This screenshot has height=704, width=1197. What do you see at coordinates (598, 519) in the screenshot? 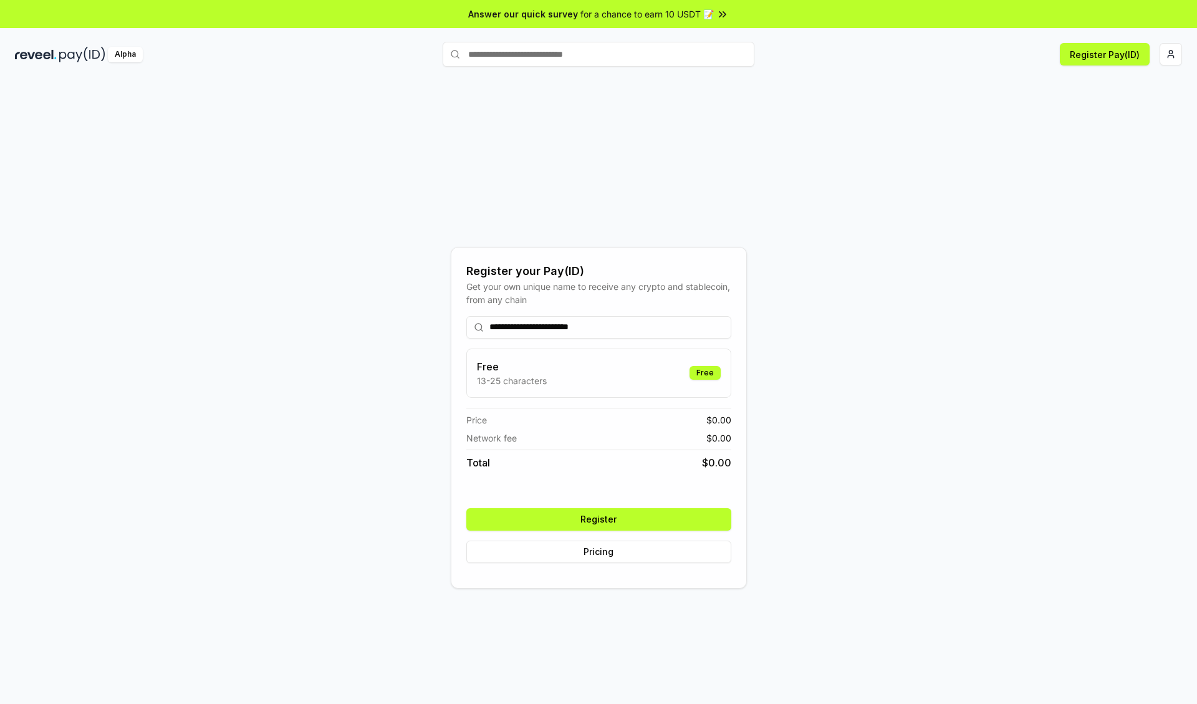
I see `button: Register` at bounding box center [598, 519].